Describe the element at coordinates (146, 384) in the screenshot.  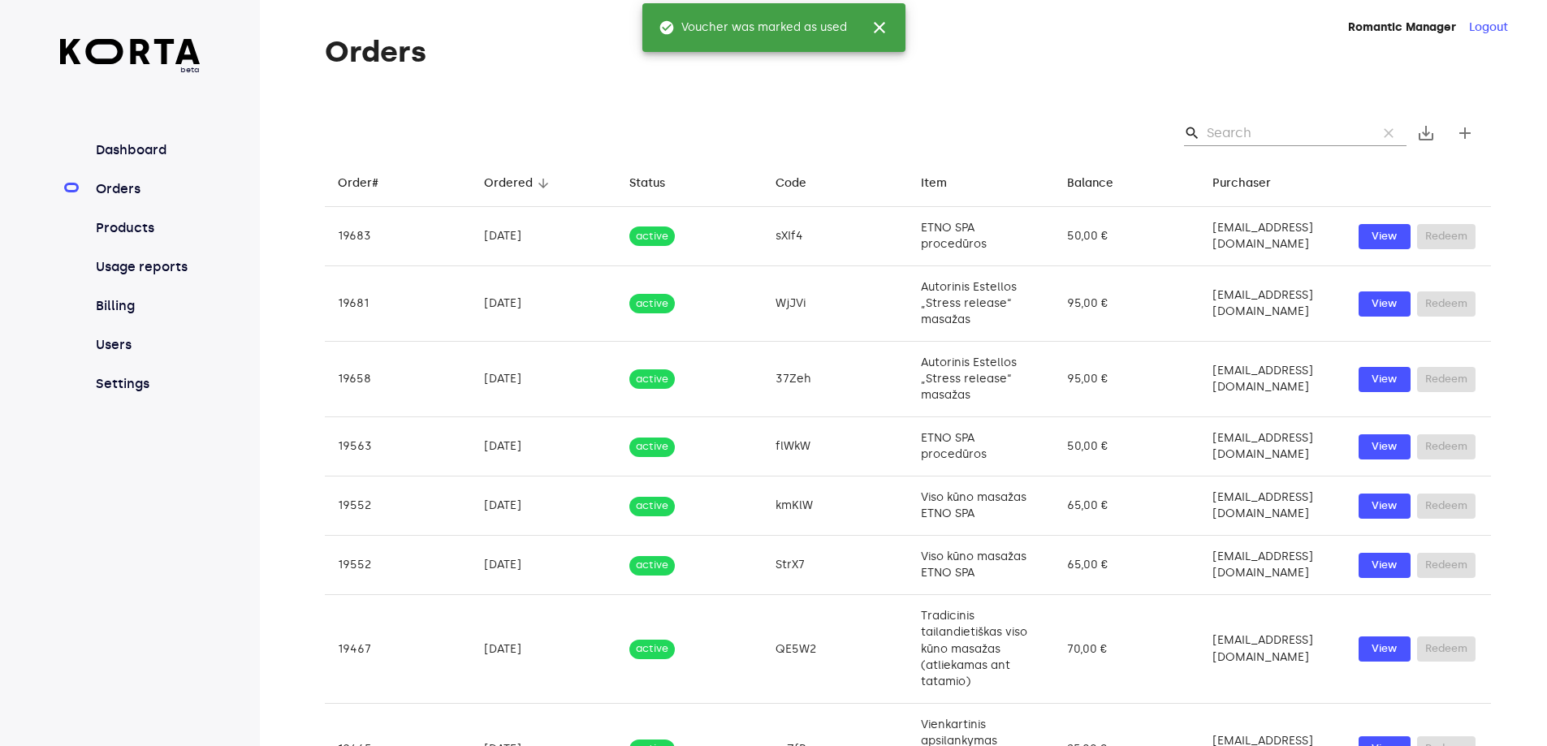
I see `a: Settings` at that location.